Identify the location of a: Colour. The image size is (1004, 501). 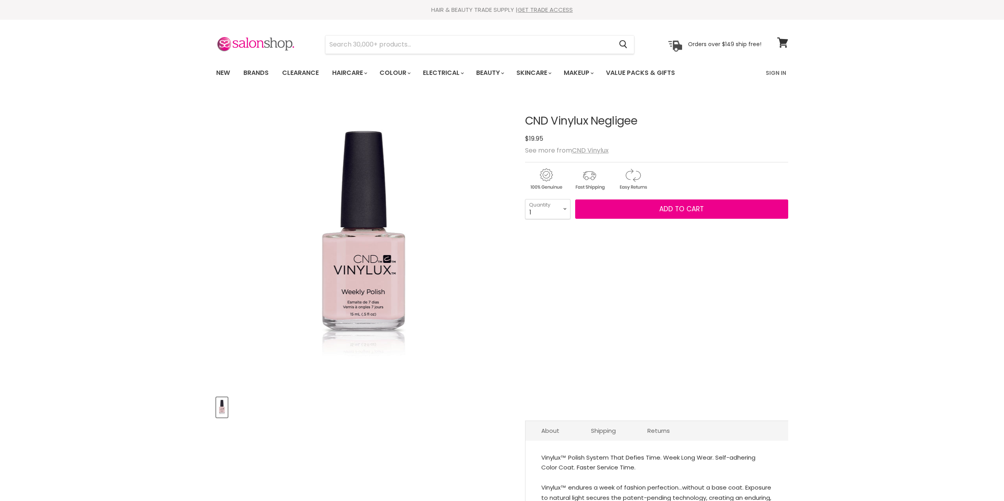
(394, 73).